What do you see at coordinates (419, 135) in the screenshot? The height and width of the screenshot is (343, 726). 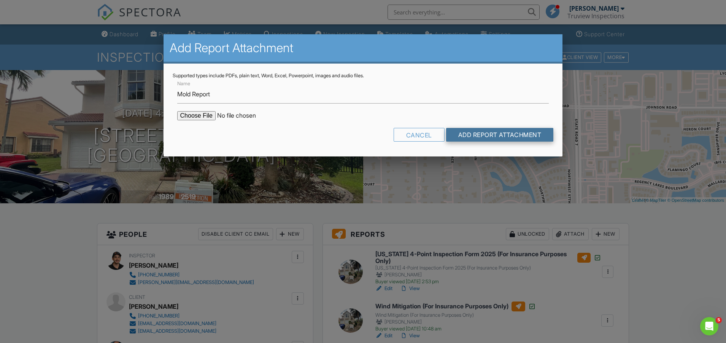 I see `div: Cancel` at bounding box center [419, 135].